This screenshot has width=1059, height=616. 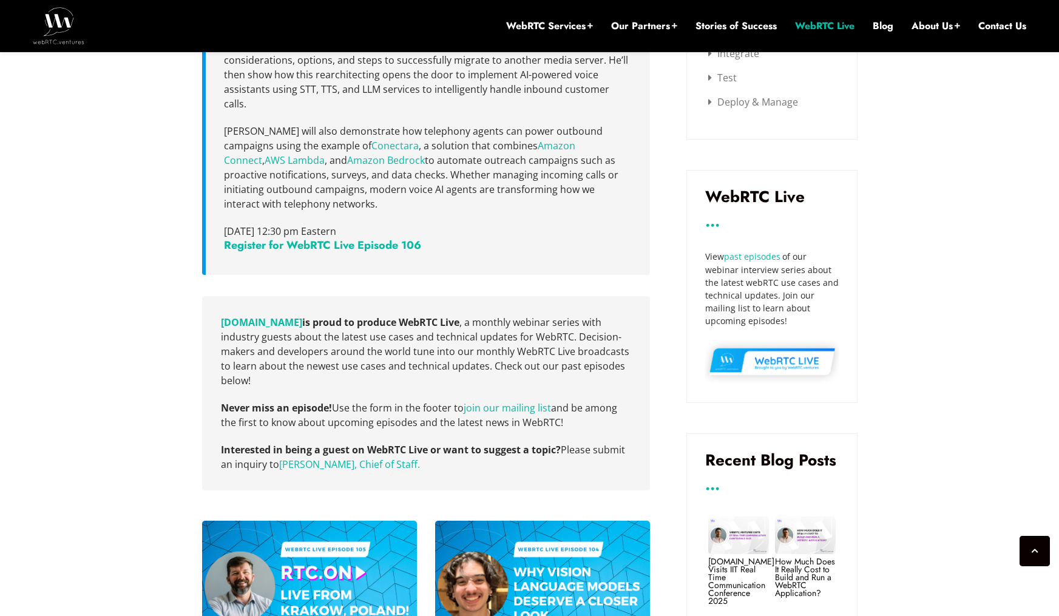 I want to click on p: Use the form in the footer to and be among the first to know about upcoming episodes and the late..., so click(x=426, y=415).